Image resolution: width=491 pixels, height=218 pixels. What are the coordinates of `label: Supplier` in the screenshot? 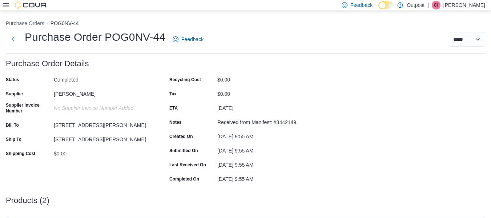 It's located at (15, 94).